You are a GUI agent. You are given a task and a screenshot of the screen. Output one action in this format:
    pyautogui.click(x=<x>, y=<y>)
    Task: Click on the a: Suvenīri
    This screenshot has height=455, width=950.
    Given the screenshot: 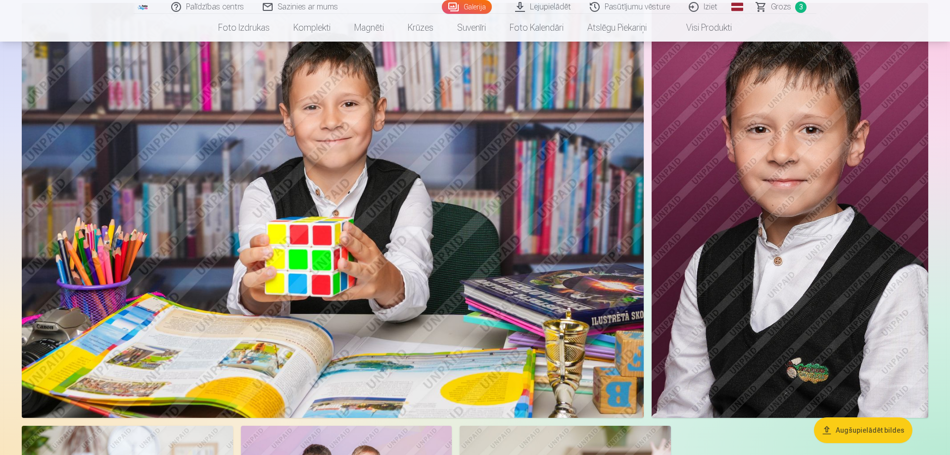 What is the action you would take?
    pyautogui.click(x=472, y=28)
    